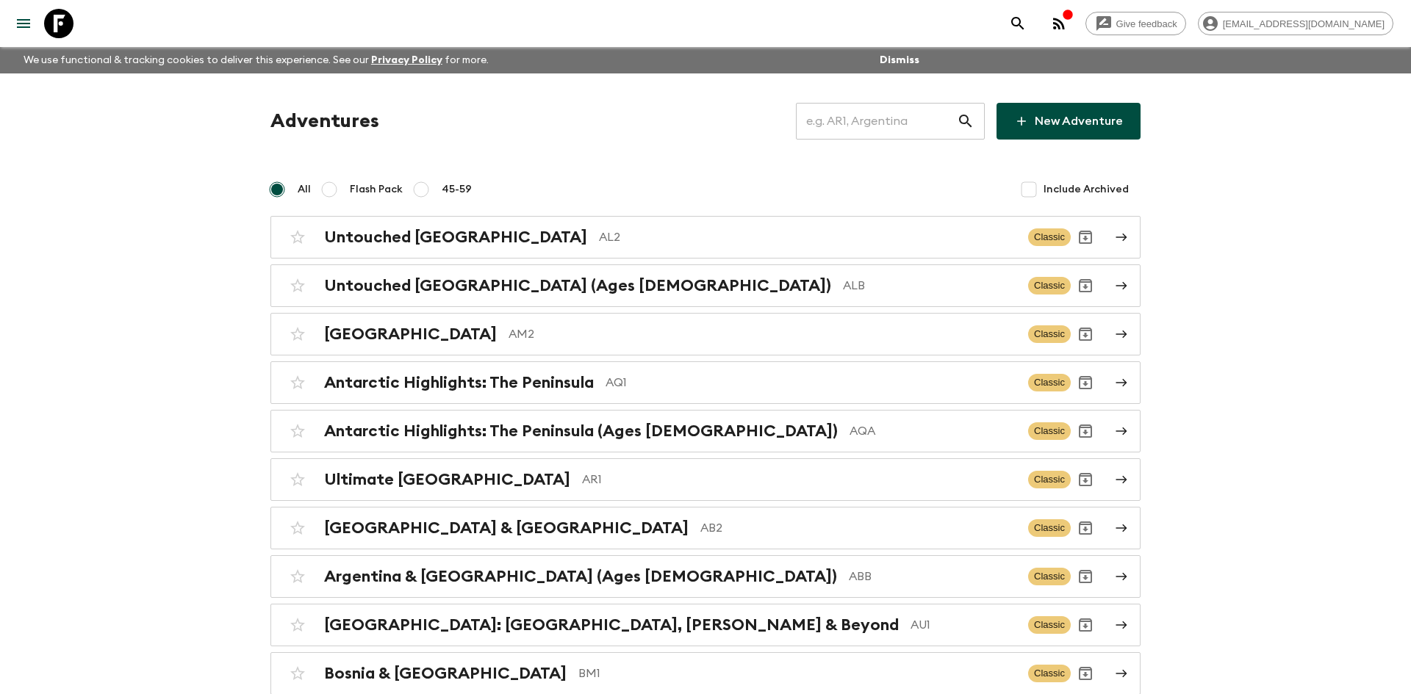  What do you see at coordinates (24, 24) in the screenshot?
I see `button: menu` at bounding box center [24, 24].